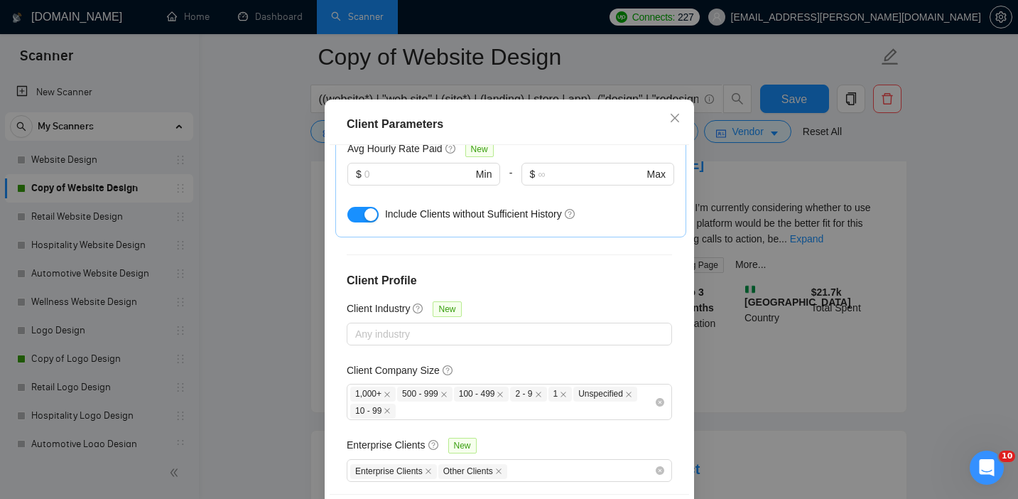 Image resolution: width=1018 pixels, height=499 pixels. What do you see at coordinates (425, 393) in the screenshot?
I see `span: 500 - 999` at bounding box center [425, 393].